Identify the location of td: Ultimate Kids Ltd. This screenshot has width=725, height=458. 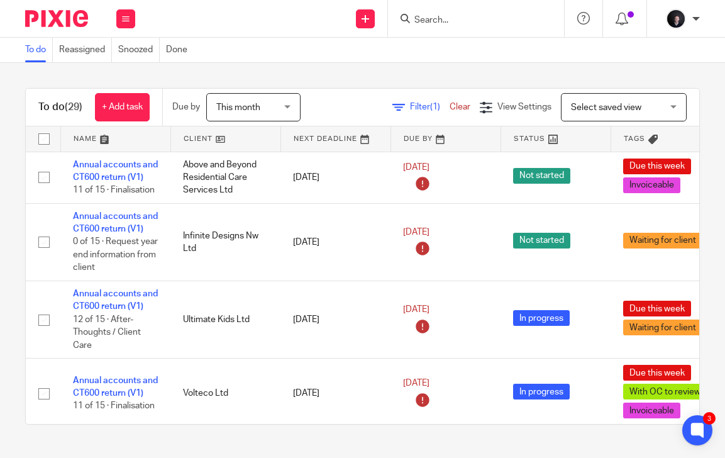
(225, 320).